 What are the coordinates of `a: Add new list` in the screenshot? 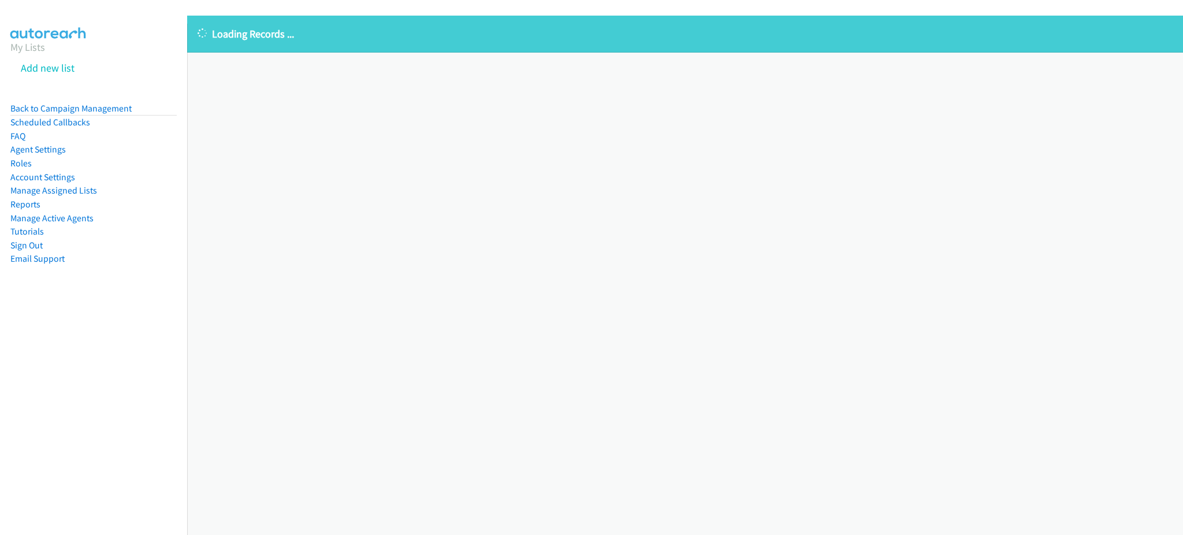 It's located at (47, 68).